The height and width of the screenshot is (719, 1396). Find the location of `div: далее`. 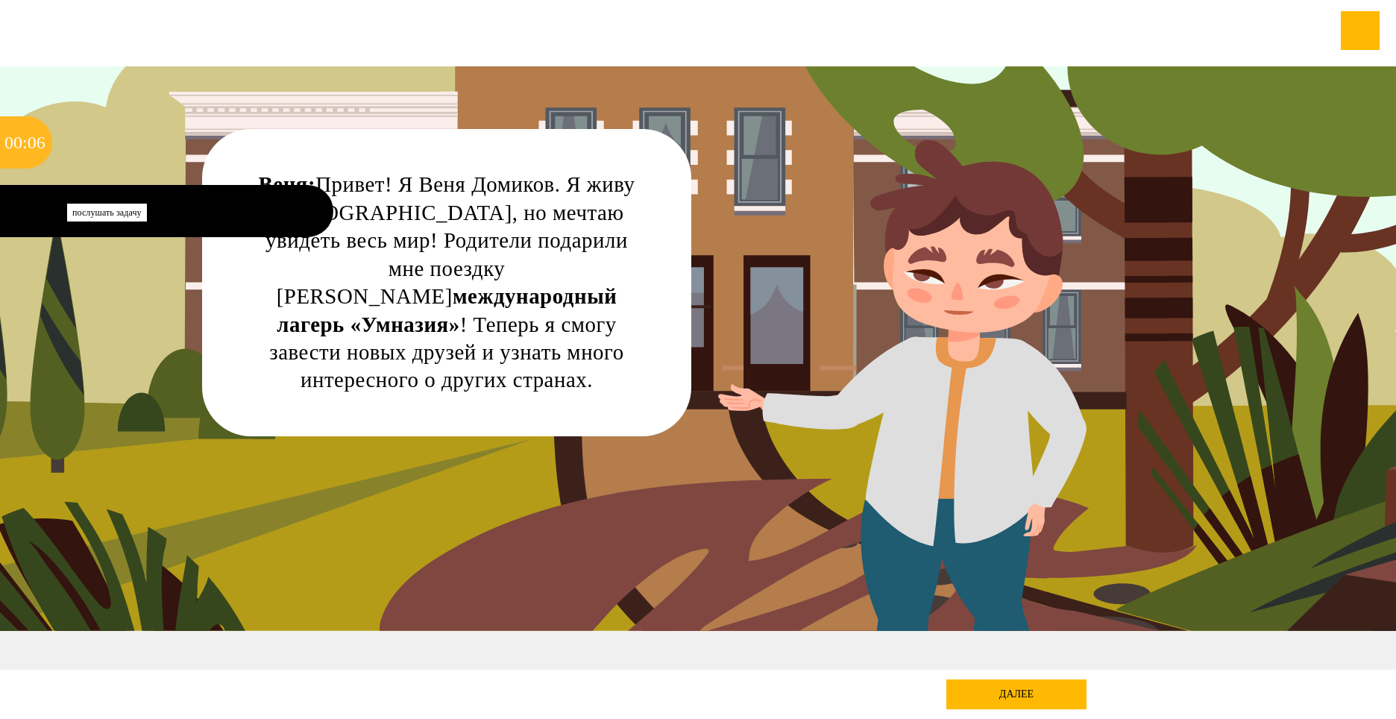

div: далее is located at coordinates (1016, 694).